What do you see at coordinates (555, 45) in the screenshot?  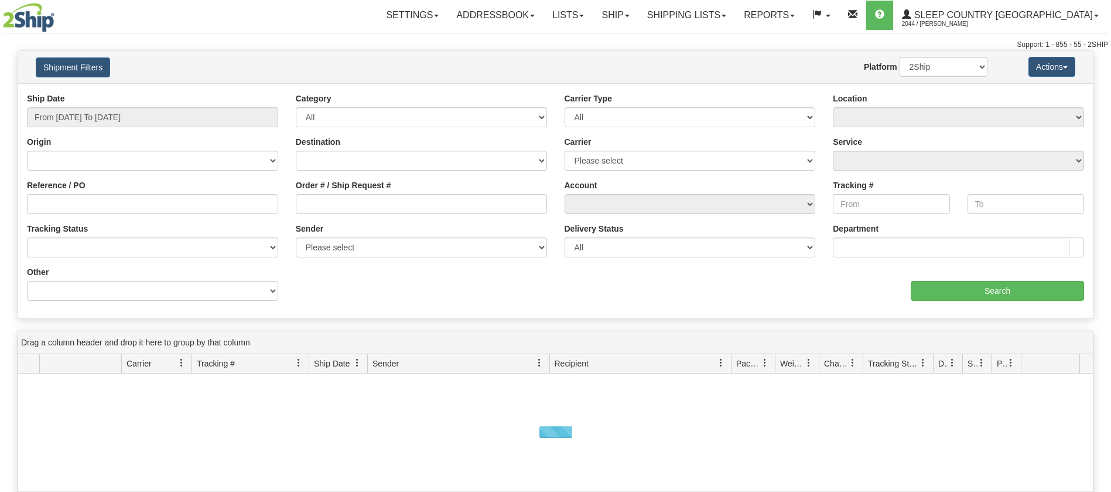 I see `div: Support: 1 - 855 - 55 - 2SHIP` at bounding box center [555, 45].